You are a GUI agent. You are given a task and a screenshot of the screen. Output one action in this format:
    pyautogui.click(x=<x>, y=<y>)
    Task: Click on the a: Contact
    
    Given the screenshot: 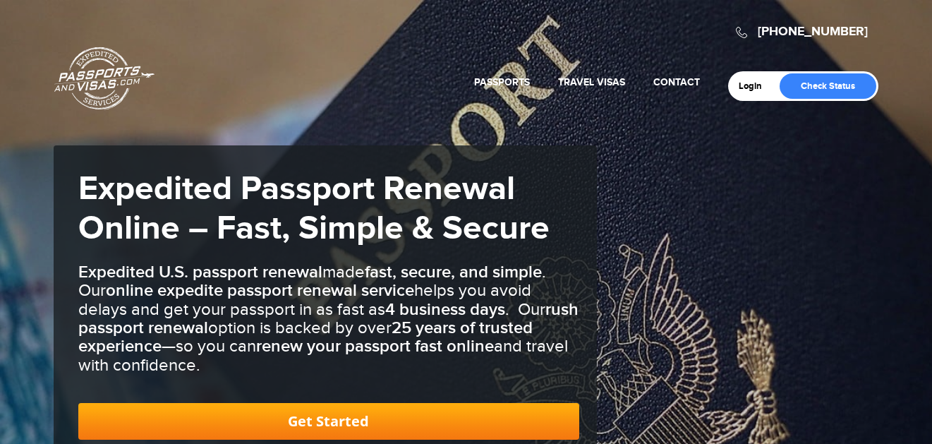 What is the action you would take?
    pyautogui.click(x=676, y=82)
    